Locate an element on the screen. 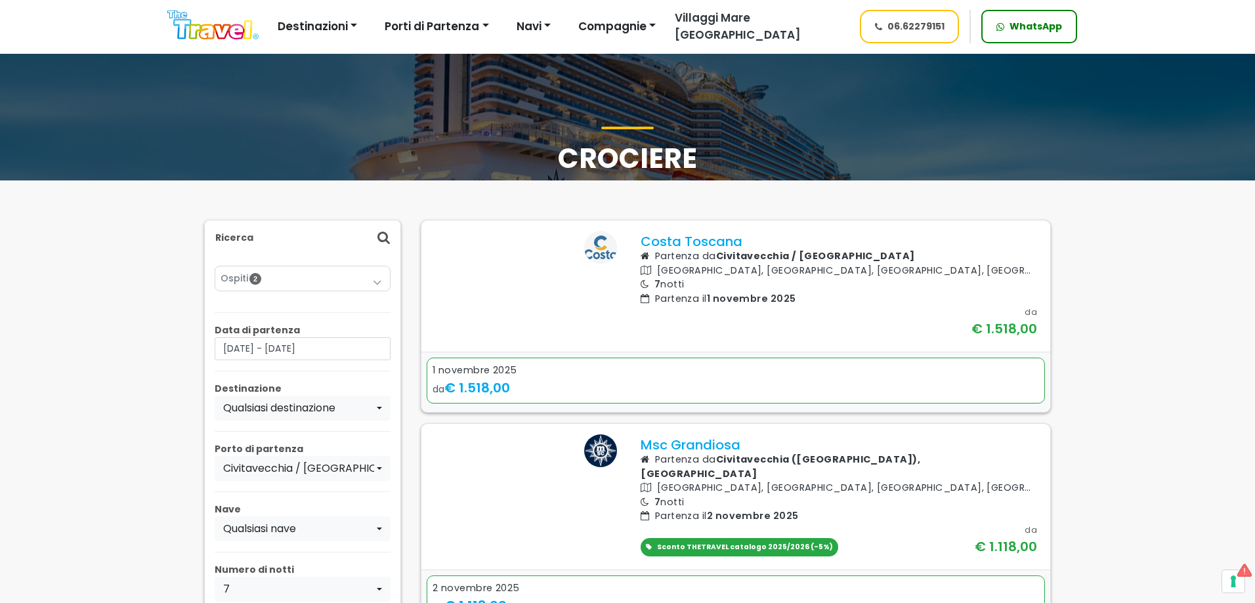 The height and width of the screenshot is (603, 1255). p: Porto di partenza is located at coordinates (303, 449).